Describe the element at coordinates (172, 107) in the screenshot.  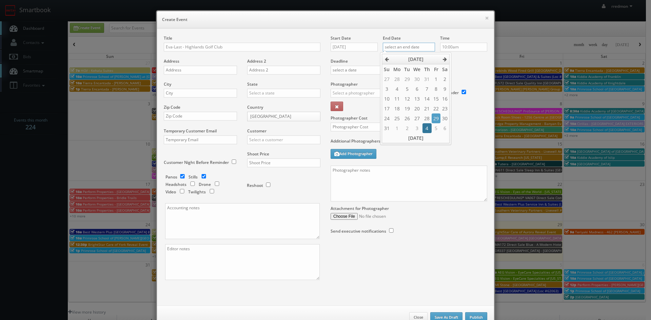
I see `label: Zip Code` at that location.